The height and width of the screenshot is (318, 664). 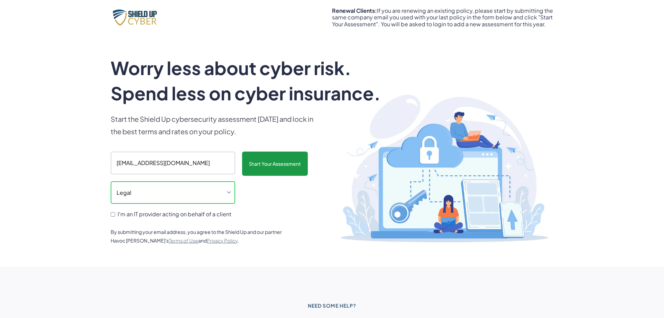 What do you see at coordinates (255, 81) in the screenshot?
I see `h1: Worry less about cyber risk. Spend less on cyber insurance.` at bounding box center [255, 81].